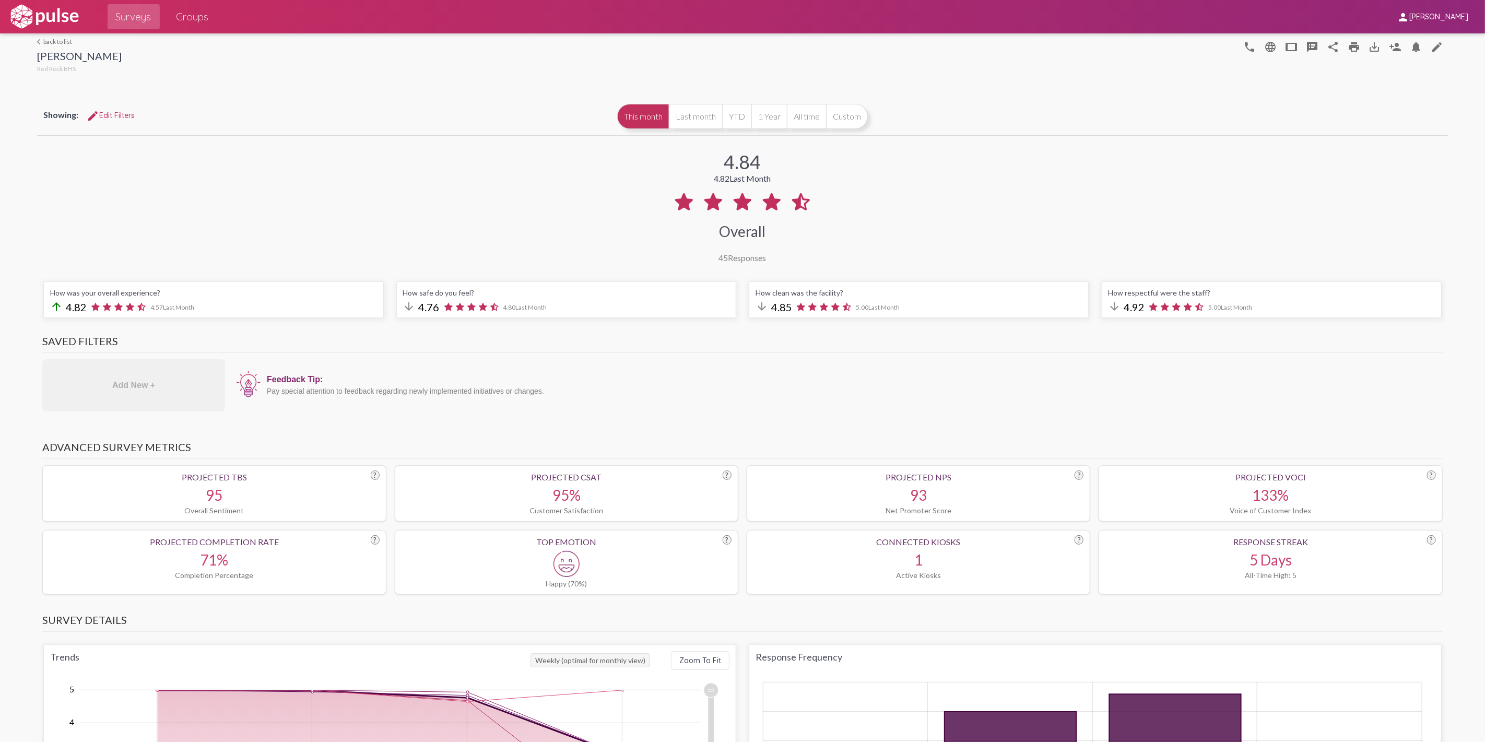 The image size is (1485, 742). Describe the element at coordinates (214, 541) in the screenshot. I see `div: Projected Completion Rate` at that location.